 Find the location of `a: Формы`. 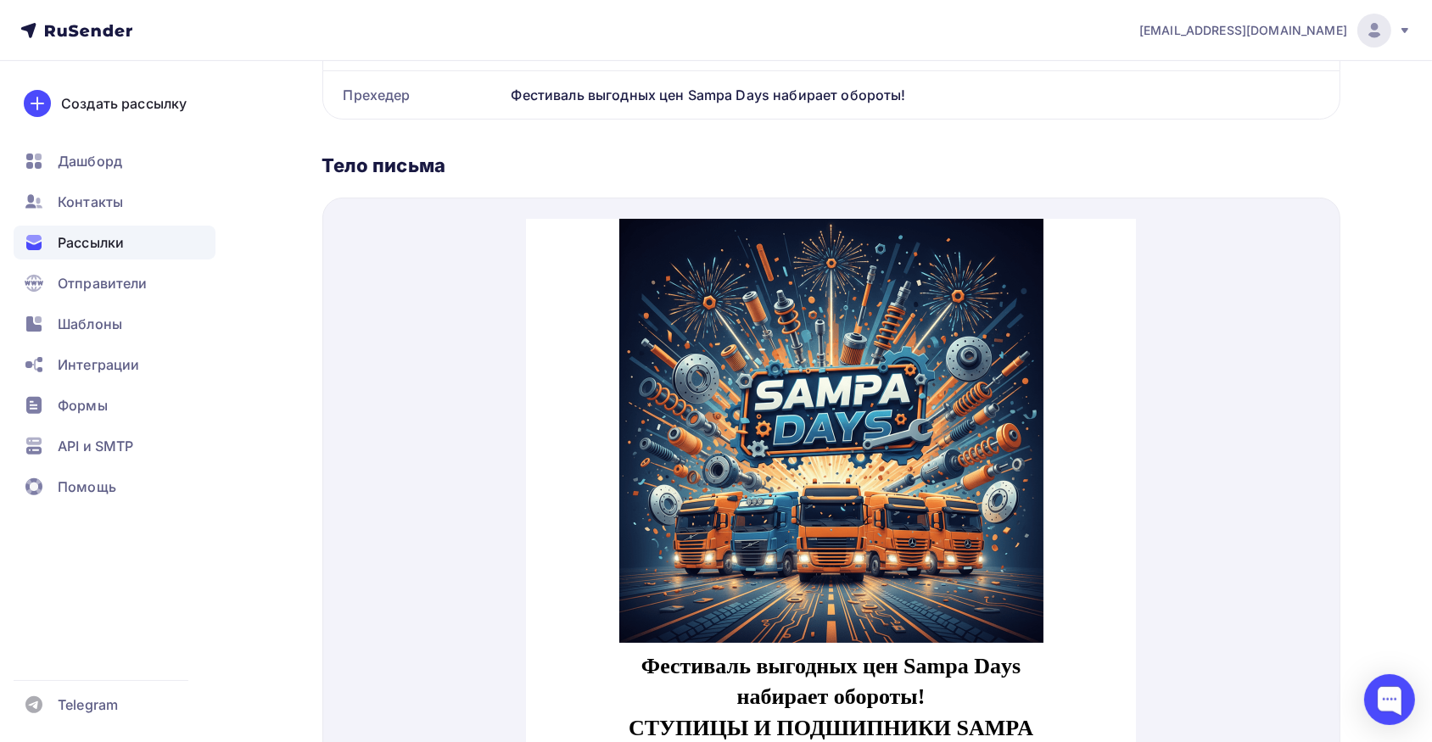

a: Формы is located at coordinates (115, 406).